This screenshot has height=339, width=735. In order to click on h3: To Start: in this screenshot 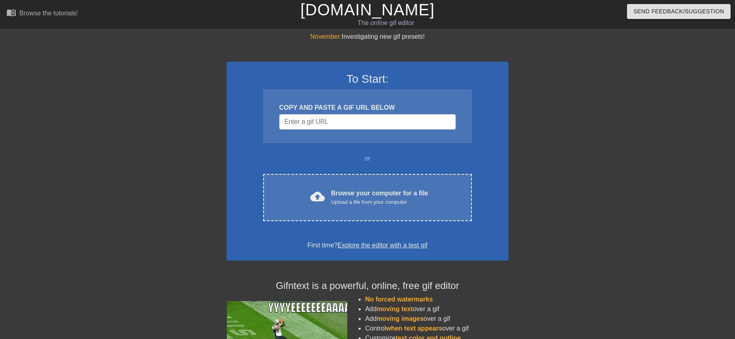, I will do `click(368, 79)`.